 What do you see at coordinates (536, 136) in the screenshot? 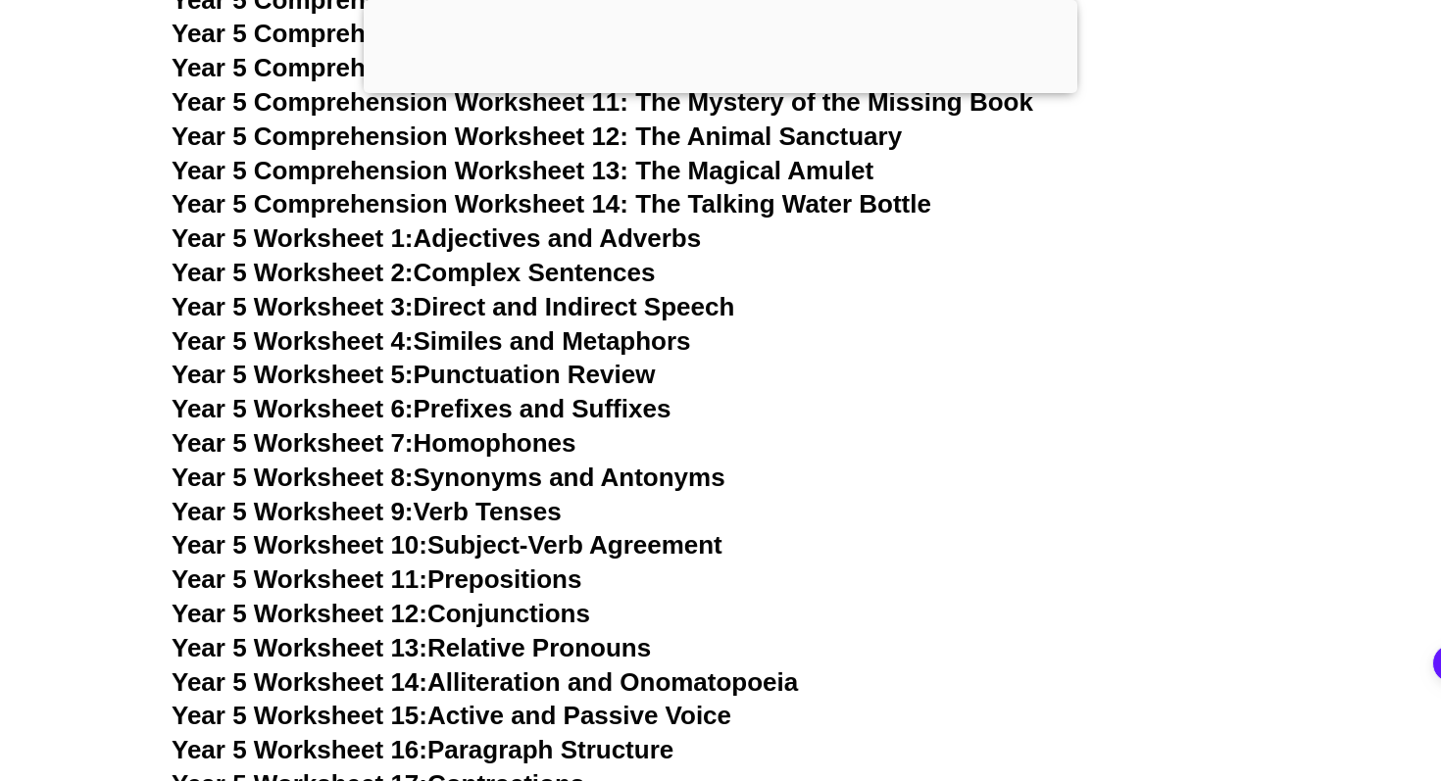
I see `span: Year 5 Comprehension Worksheet 12: The Animal Sanctuary` at bounding box center [536, 136].